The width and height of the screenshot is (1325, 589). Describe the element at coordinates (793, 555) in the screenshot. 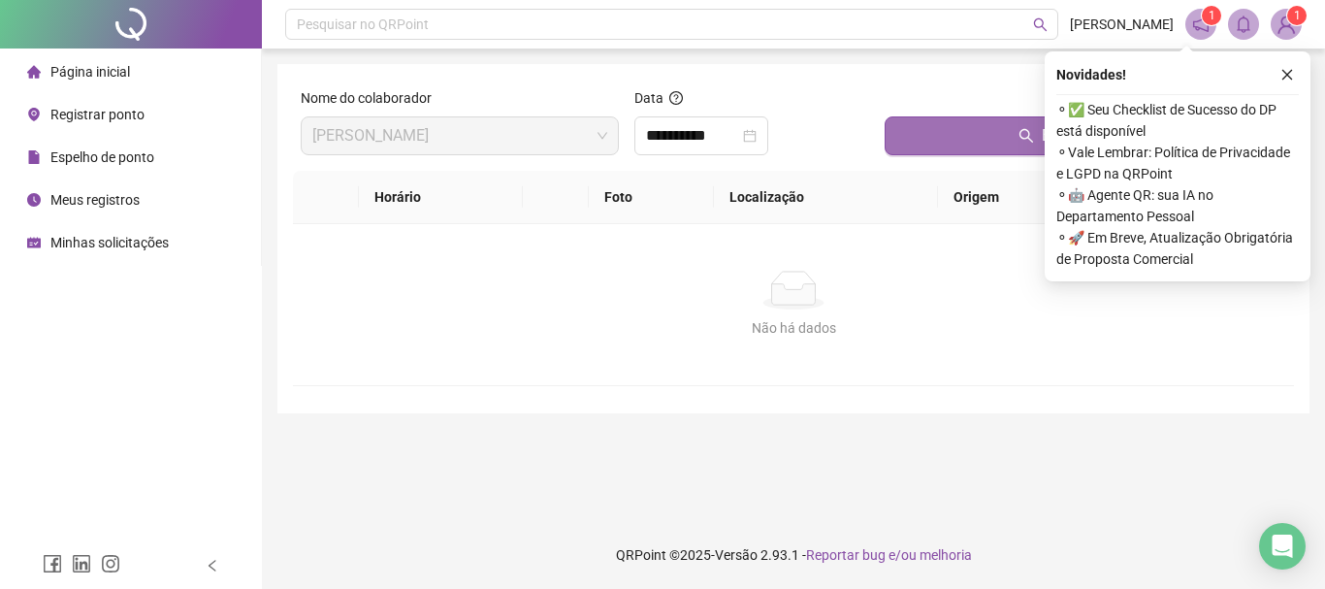

I see `footer: QRPoint © 2025 - 2.93.1 -` at that location.